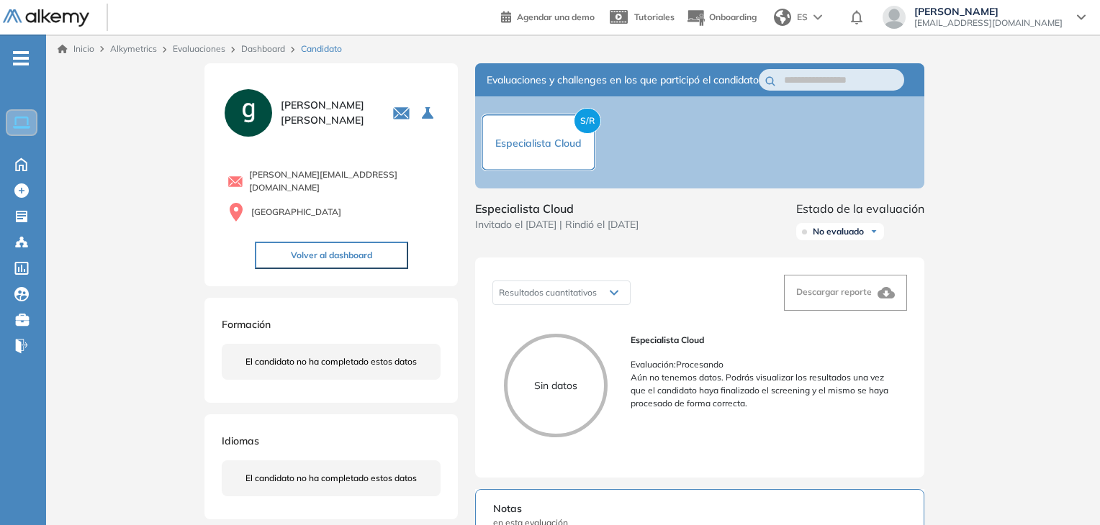 The width and height of the screenshot is (1100, 525). What do you see at coordinates (721, 17) in the screenshot?
I see `button: Onboarding` at bounding box center [721, 17].